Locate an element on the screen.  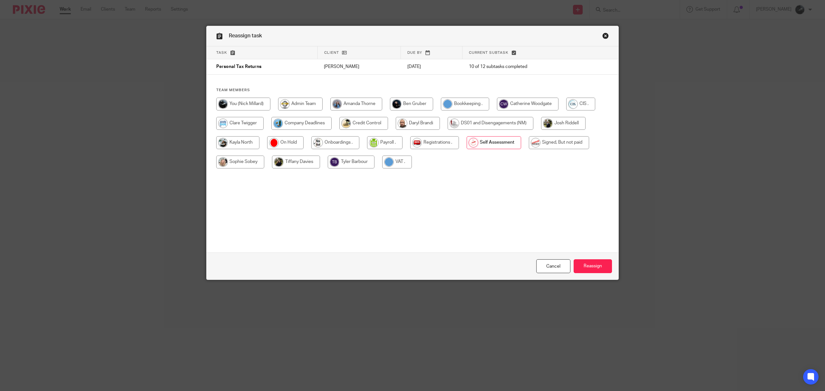
span: Personal Tax Returns is located at coordinates (239, 67).